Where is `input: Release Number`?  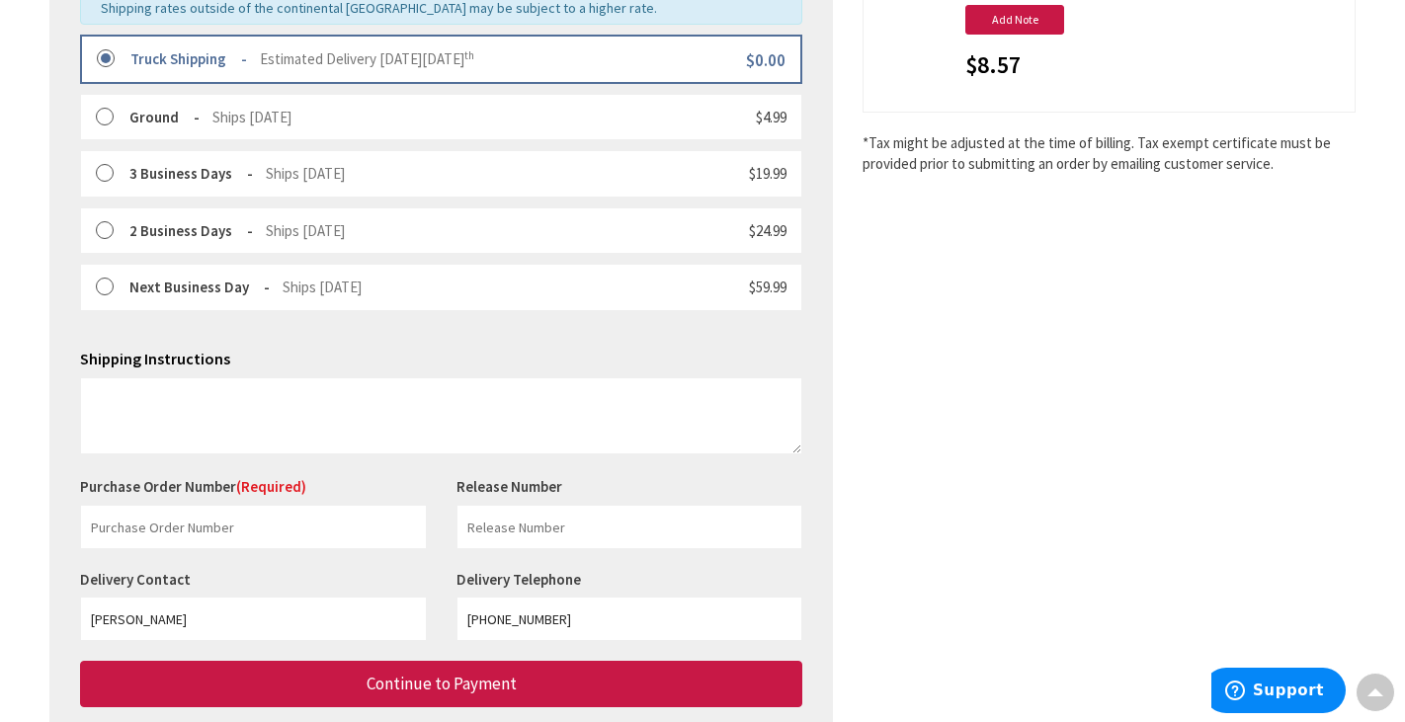
input: Release Number is located at coordinates (629, 527).